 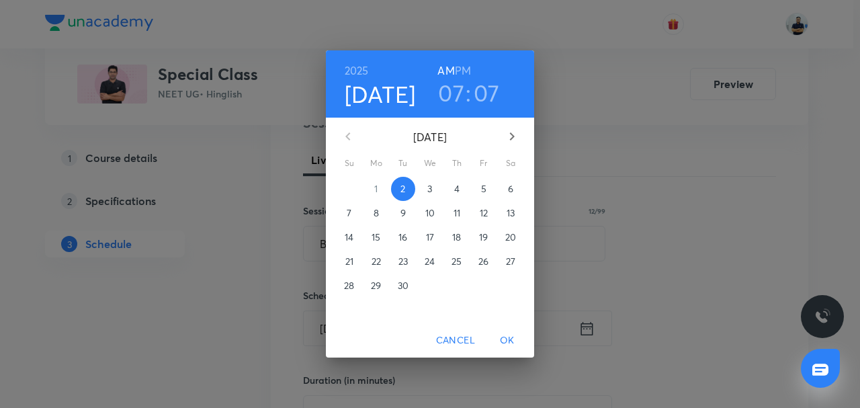 What do you see at coordinates (457, 261) in the screenshot?
I see `button: 25` at bounding box center [457, 261].